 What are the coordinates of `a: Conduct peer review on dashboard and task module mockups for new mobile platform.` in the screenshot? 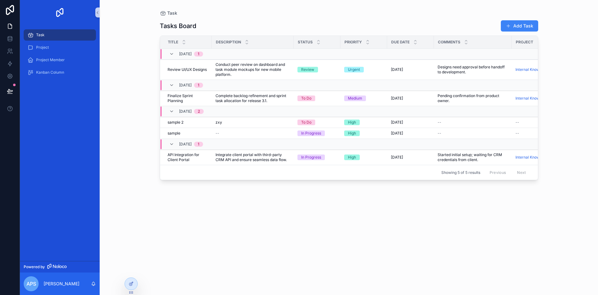 It's located at (253, 69).